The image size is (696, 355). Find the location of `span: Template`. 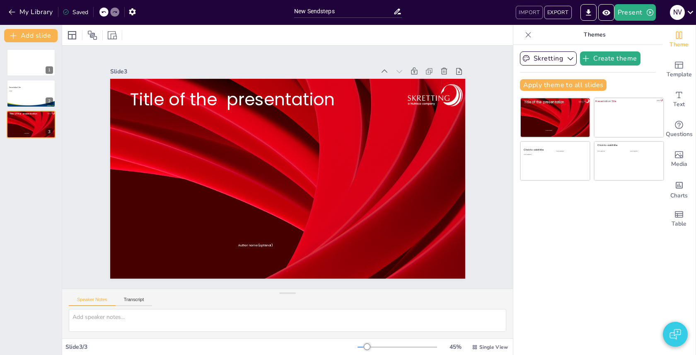

span: Template is located at coordinates (679, 75).